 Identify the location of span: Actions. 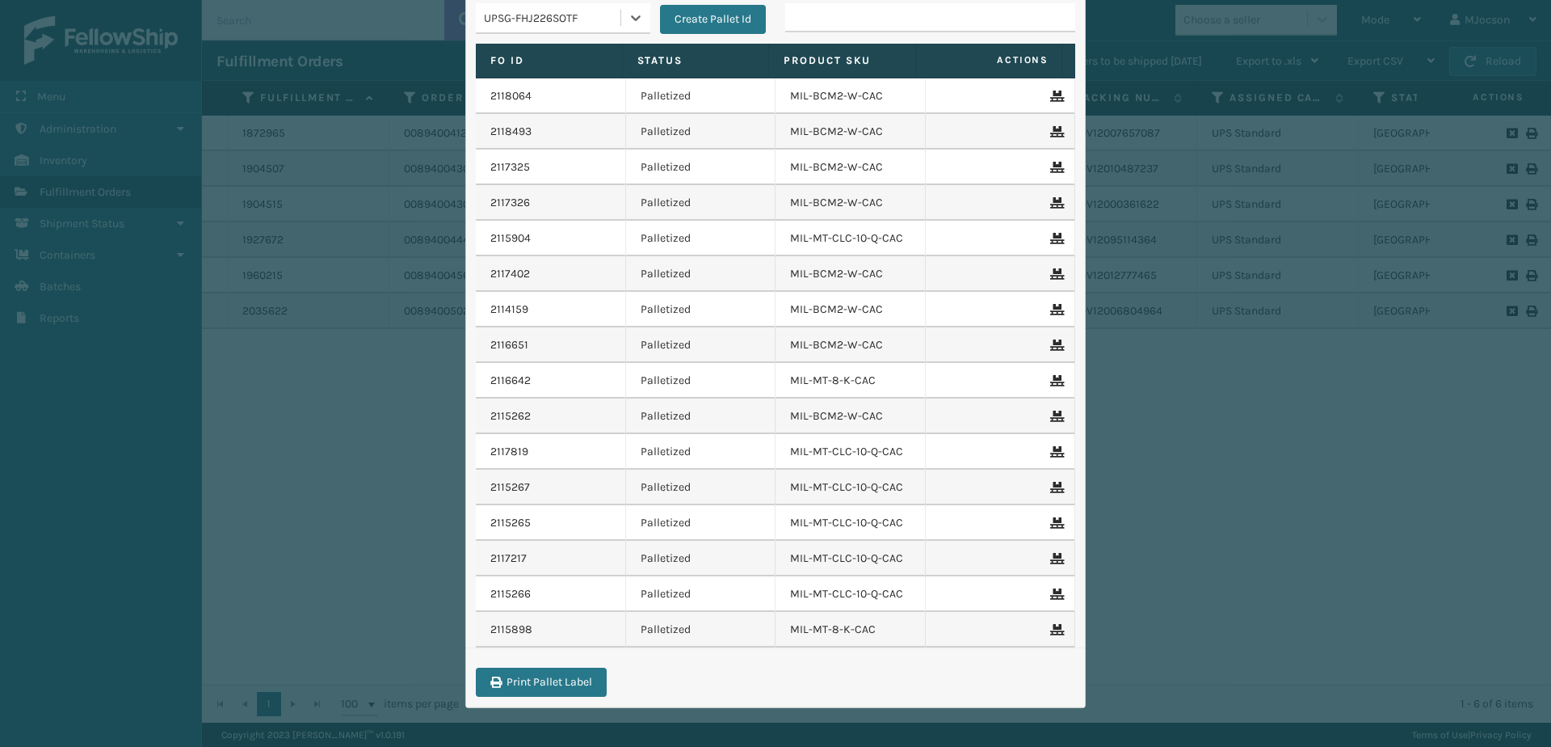
(990, 60).